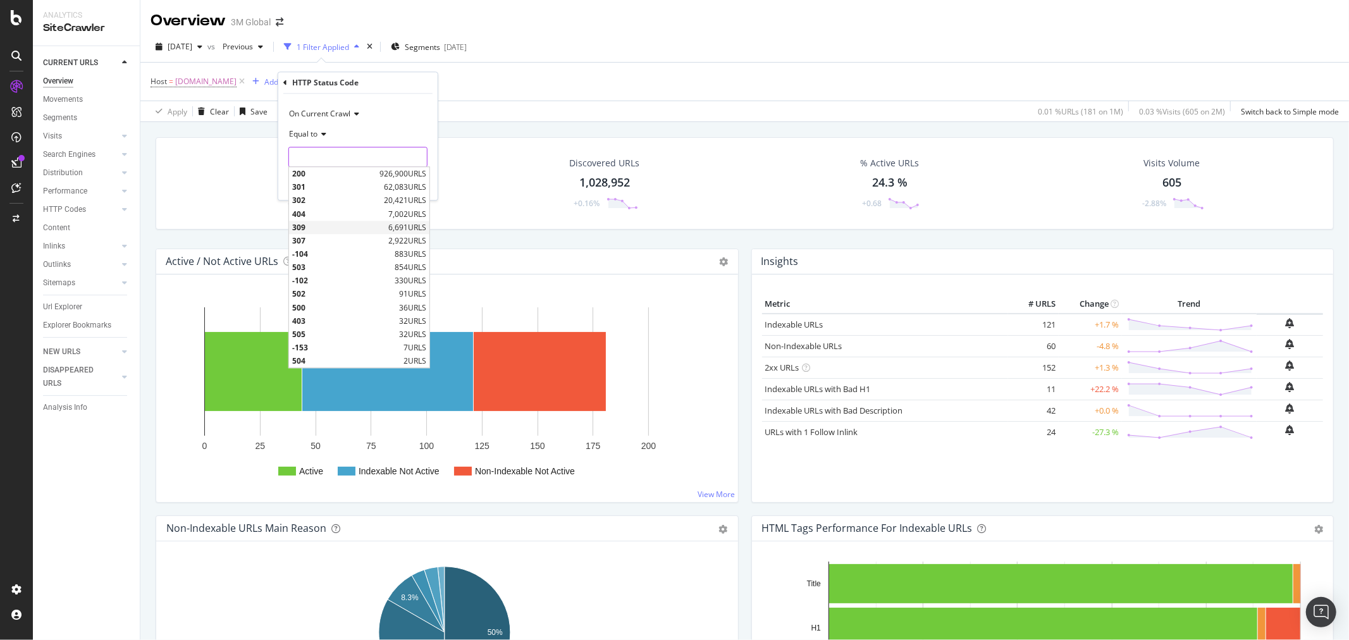  What do you see at coordinates (1172, 163) in the screenshot?
I see `div: Visits Volume` at bounding box center [1172, 163].